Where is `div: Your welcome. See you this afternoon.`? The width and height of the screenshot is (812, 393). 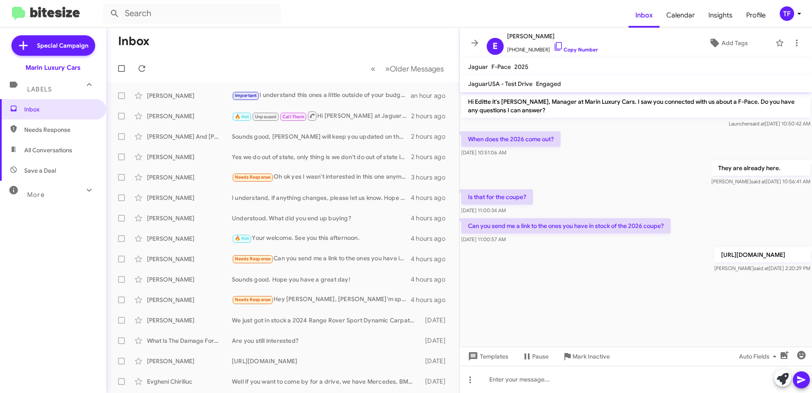
div: Your welcome. See you this afternoon. is located at coordinates (321, 238).